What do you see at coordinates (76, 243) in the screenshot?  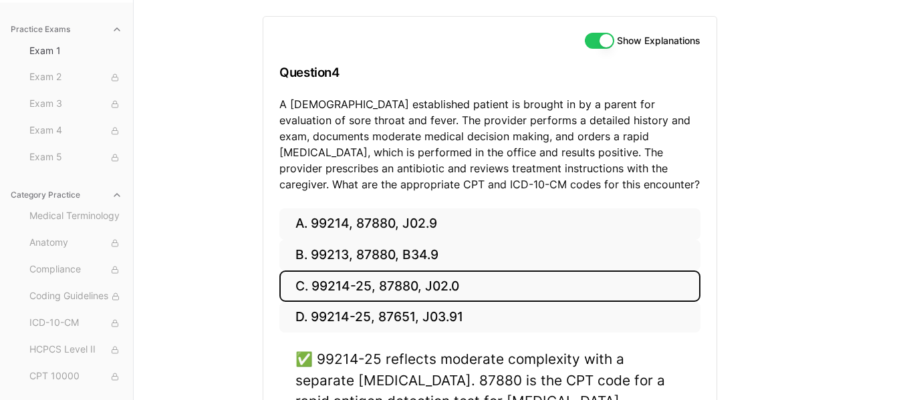 I see `button: Anatomy` at bounding box center [76, 243].